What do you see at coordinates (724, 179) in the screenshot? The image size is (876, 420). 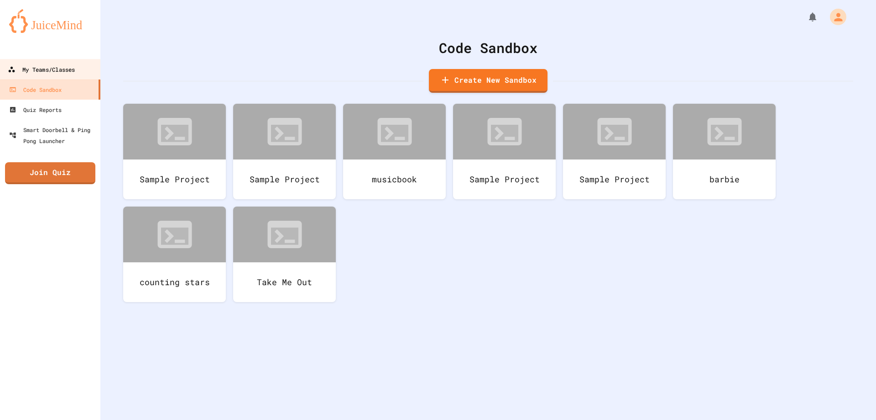 I see `div: barbie` at bounding box center [724, 179].